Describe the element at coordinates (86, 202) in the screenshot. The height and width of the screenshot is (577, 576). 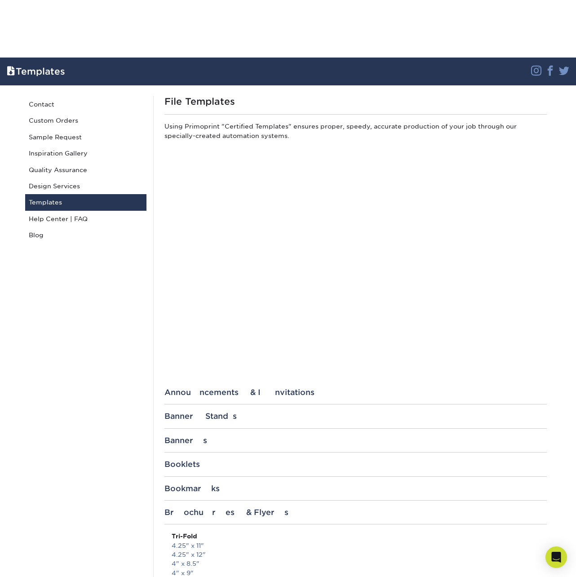
I see `a: Templates` at that location.